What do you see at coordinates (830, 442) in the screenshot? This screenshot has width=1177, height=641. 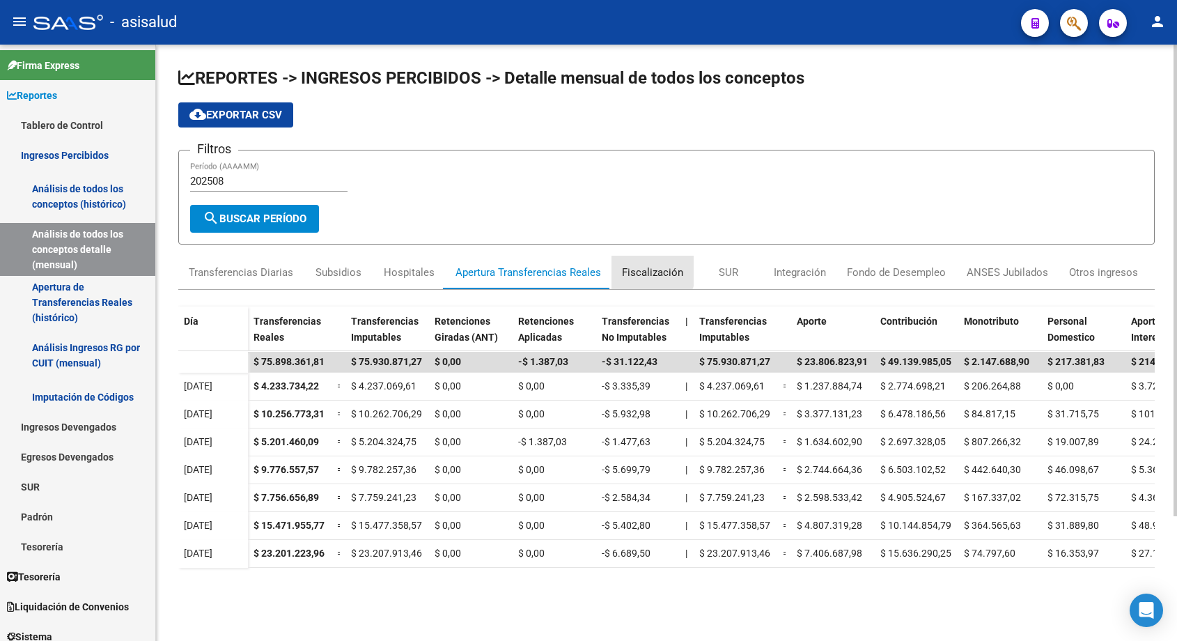 I see `span: $ 1.634.602,90` at bounding box center [830, 442].